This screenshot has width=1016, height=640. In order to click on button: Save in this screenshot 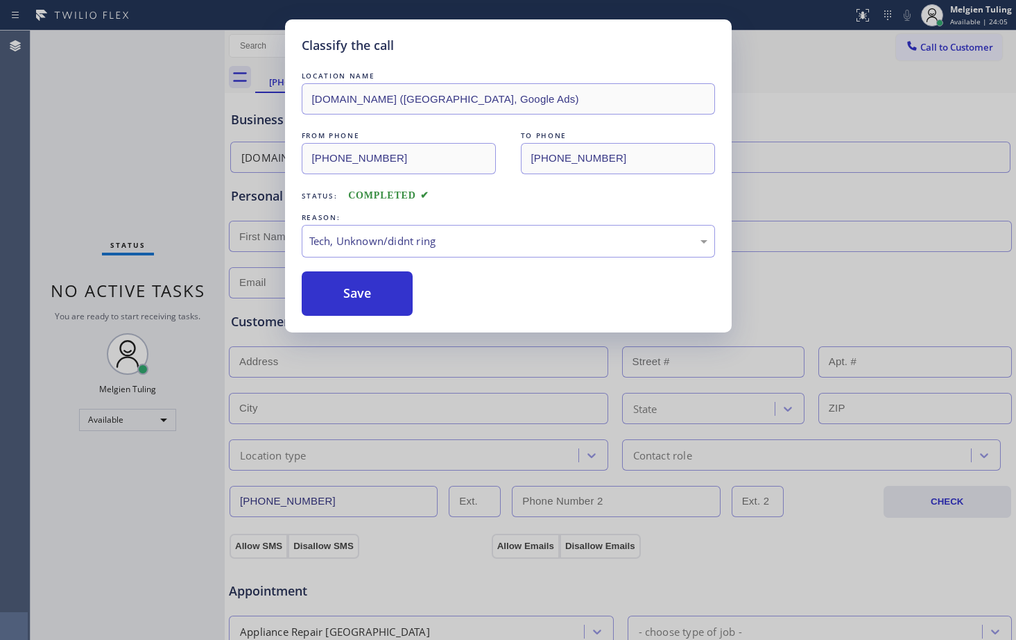, I will do `click(357, 293)`.